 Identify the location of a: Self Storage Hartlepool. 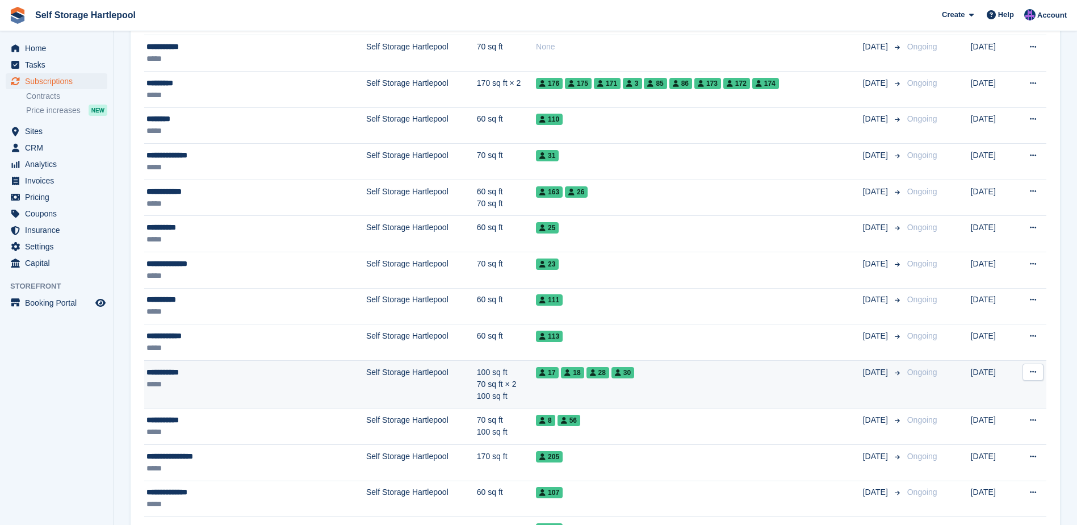
(85, 15).